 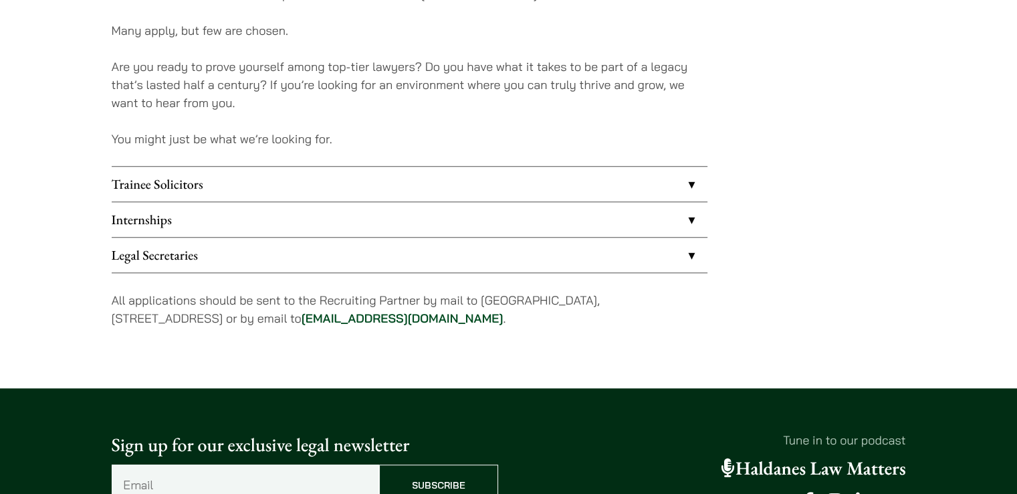 I want to click on p: Tune in to our podcast, so click(x=713, y=439).